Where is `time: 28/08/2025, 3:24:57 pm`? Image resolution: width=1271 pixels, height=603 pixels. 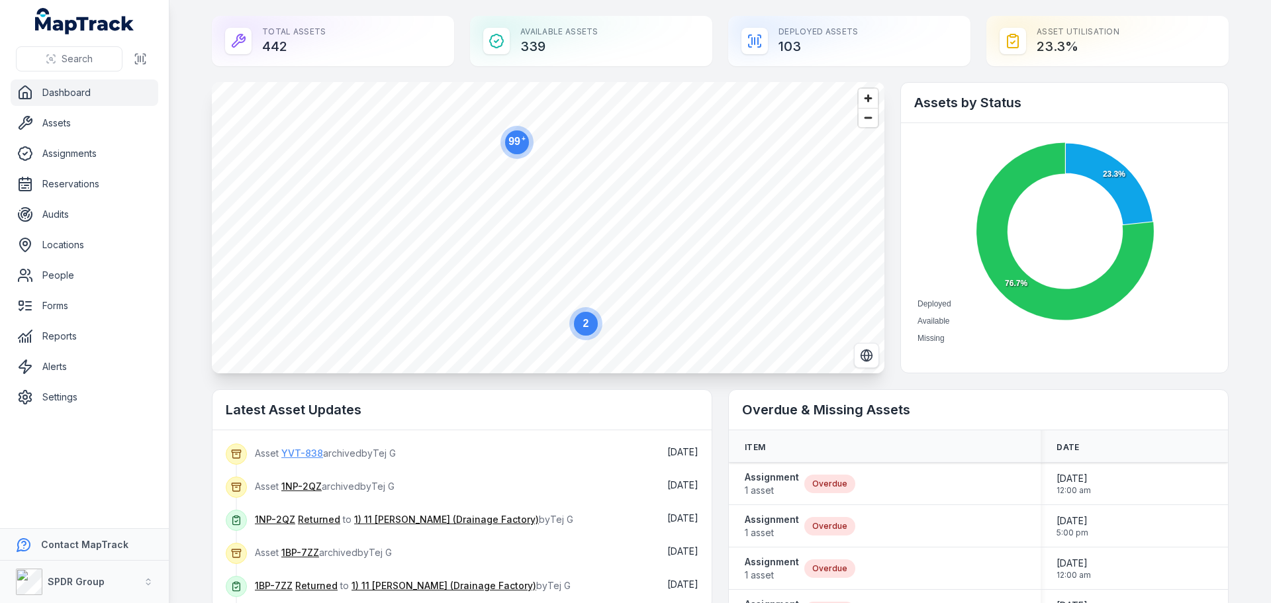 time: 28/08/2025, 3:24:57 pm is located at coordinates (683, 452).